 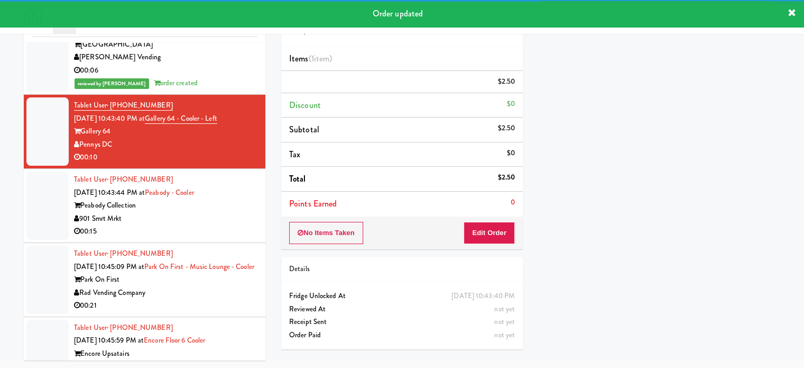 What do you see at coordinates (166, 353) in the screenshot?
I see `div: Encore Upsatairs` at bounding box center [166, 353].